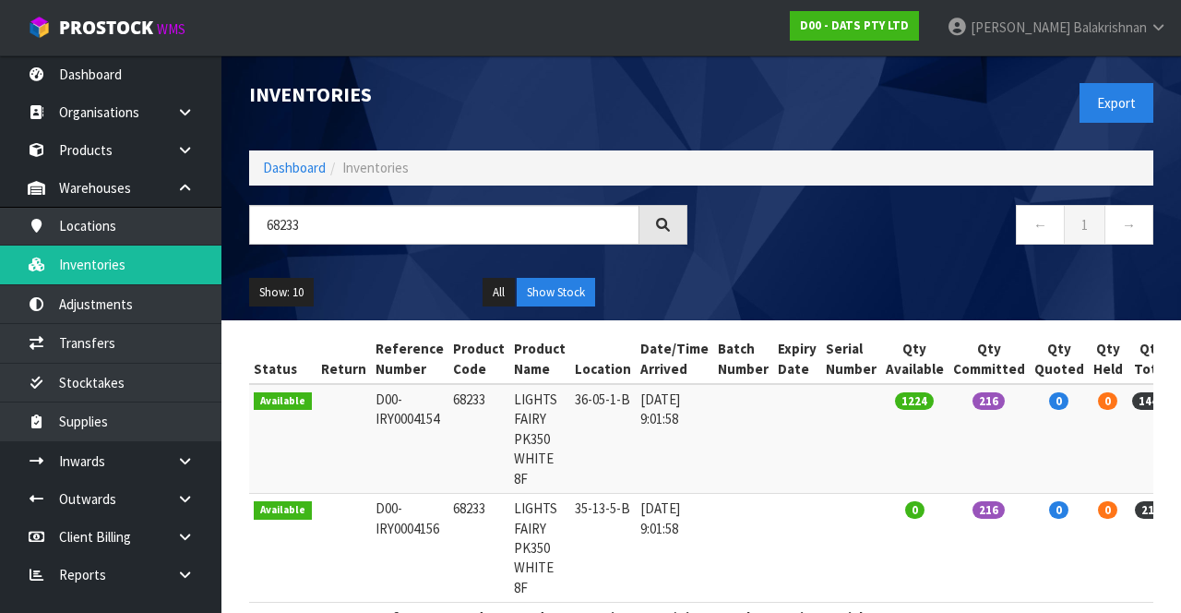 The image size is (1181, 613). Describe the element at coordinates (851, 359) in the screenshot. I see `th: Serial Number` at that location.